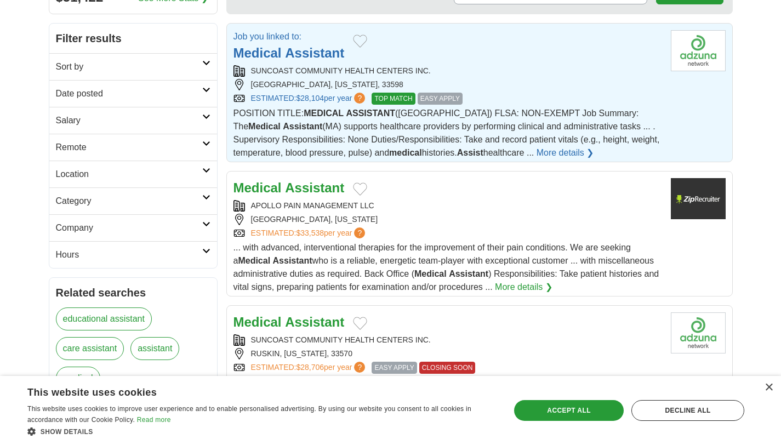 This screenshot has height=445, width=781. What do you see at coordinates (447, 368) in the screenshot?
I see `span: CLOSING SOON` at bounding box center [447, 368].